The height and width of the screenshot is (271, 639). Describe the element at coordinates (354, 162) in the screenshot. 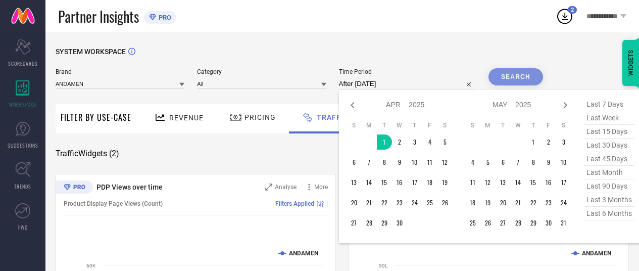

I see `td: Sun Apr 06 2025` at that location.